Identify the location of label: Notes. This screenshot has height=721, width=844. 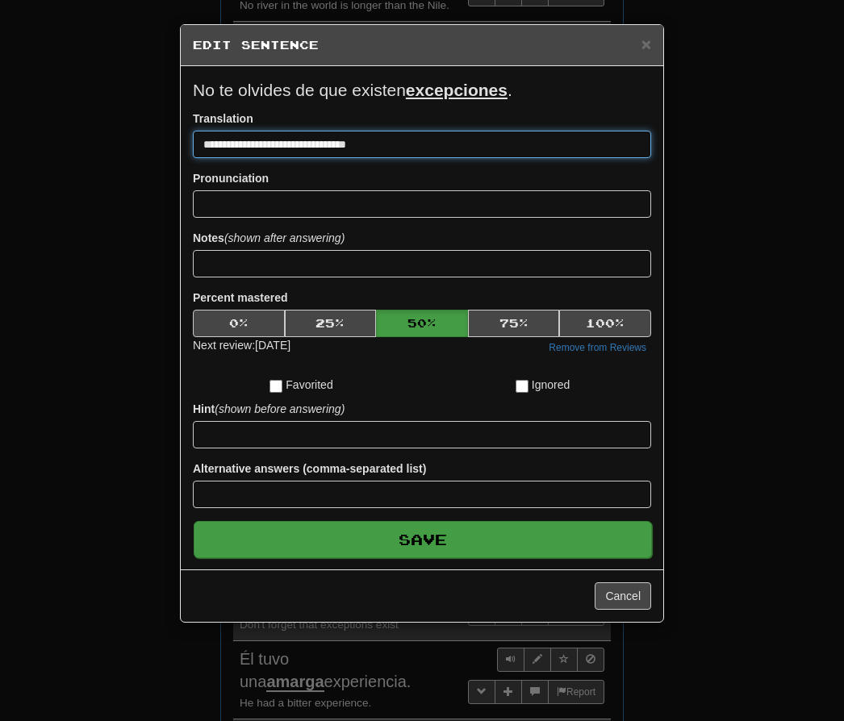
(269, 238).